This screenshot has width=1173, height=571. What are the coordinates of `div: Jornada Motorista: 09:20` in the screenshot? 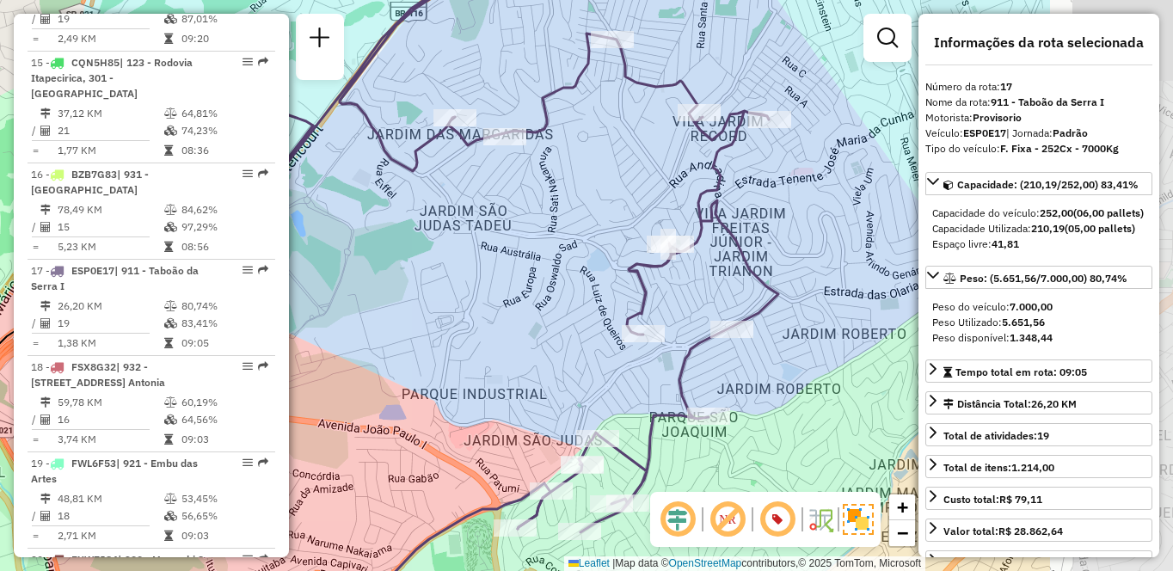 It's located at (1005, 563).